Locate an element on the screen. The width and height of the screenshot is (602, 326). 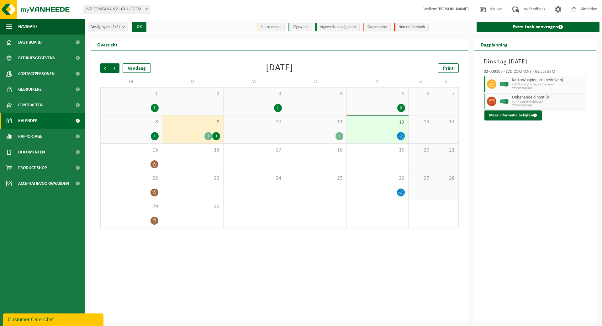
span: Gebruikers is located at coordinates (30, 89).